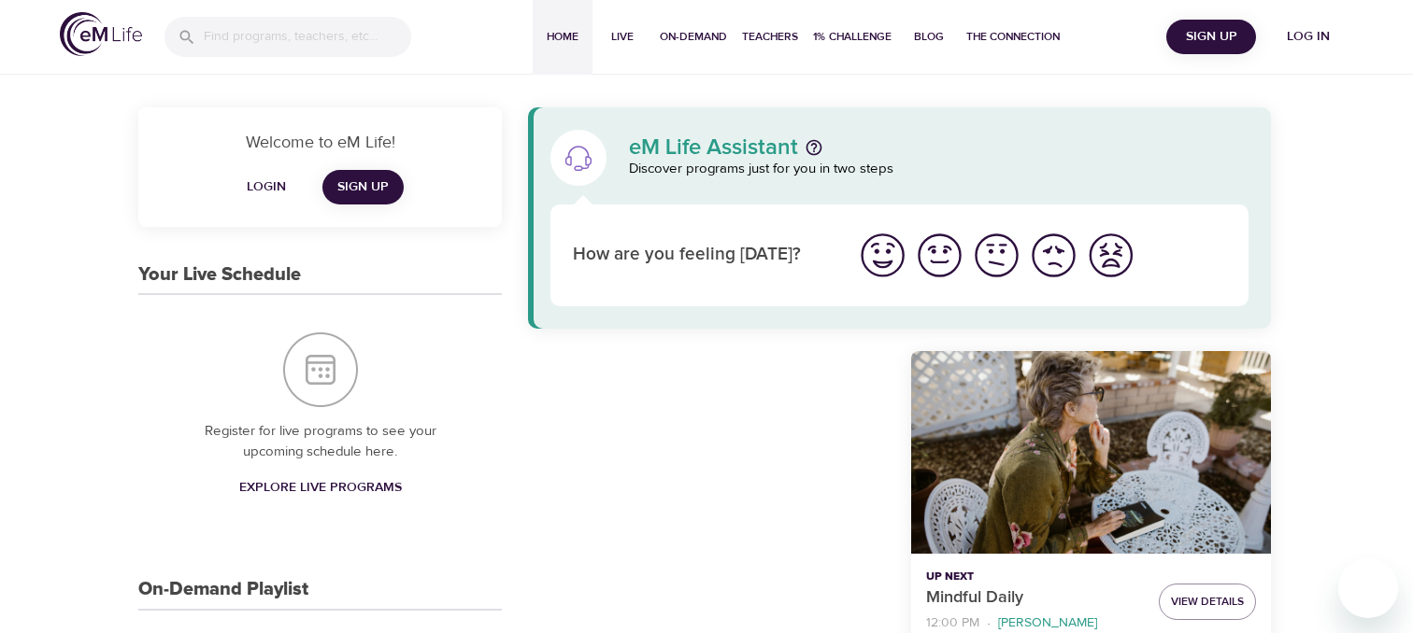  What do you see at coordinates (320, 370) in the screenshot?
I see `img: Your Live Schedule` at bounding box center [320, 370].